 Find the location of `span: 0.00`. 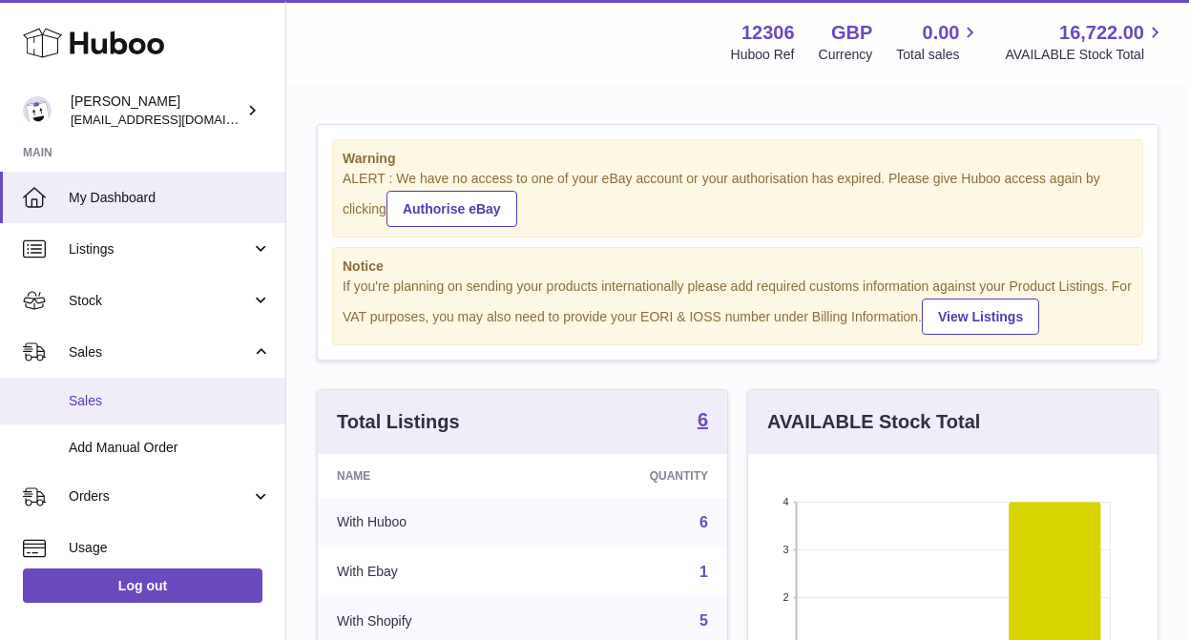

span: 0.00 is located at coordinates (941, 32).